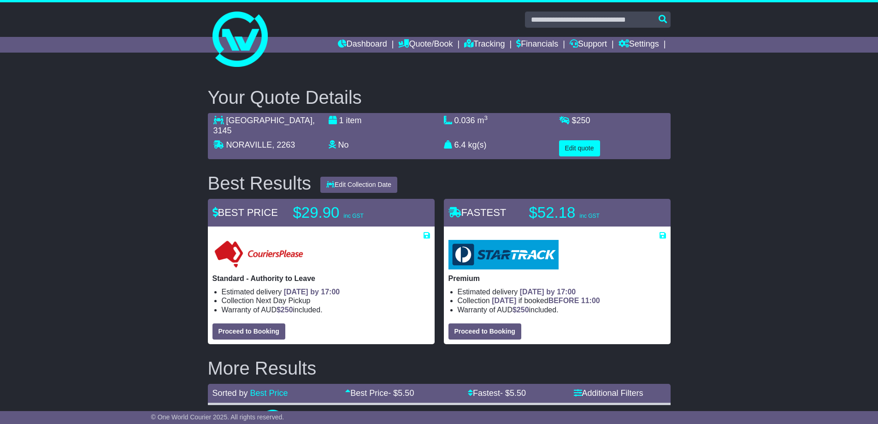 The width and height of the screenshot is (878, 424). What do you see at coordinates (483, 120) in the screenshot?
I see `span: m` at bounding box center [483, 120].